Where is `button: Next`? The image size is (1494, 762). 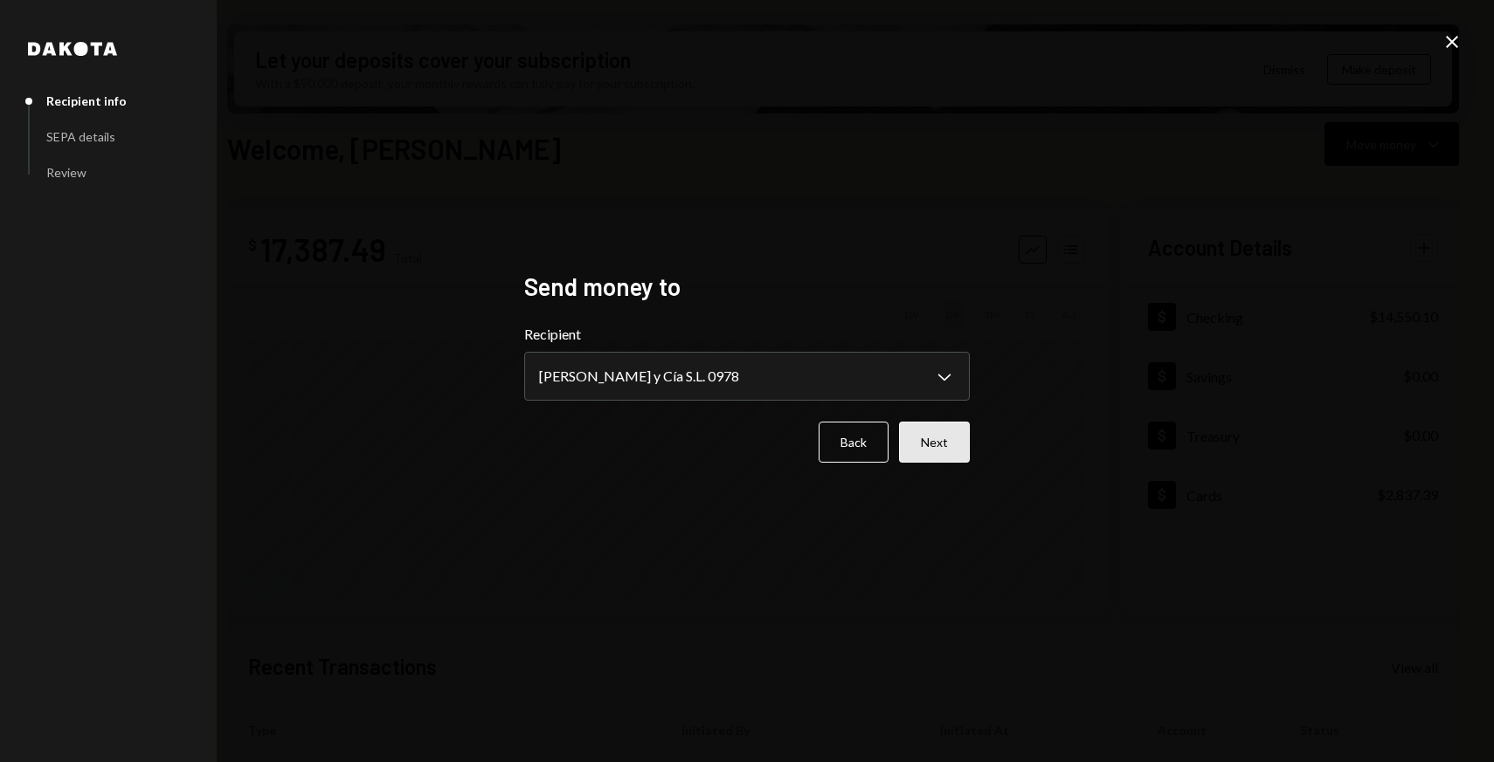 button: Next is located at coordinates (934, 442).